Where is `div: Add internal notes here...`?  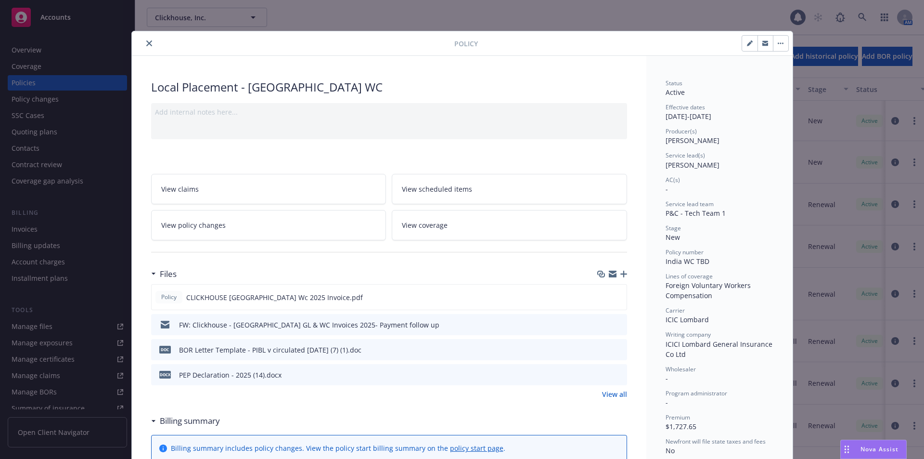 div: Add internal notes here... is located at coordinates (389, 112).